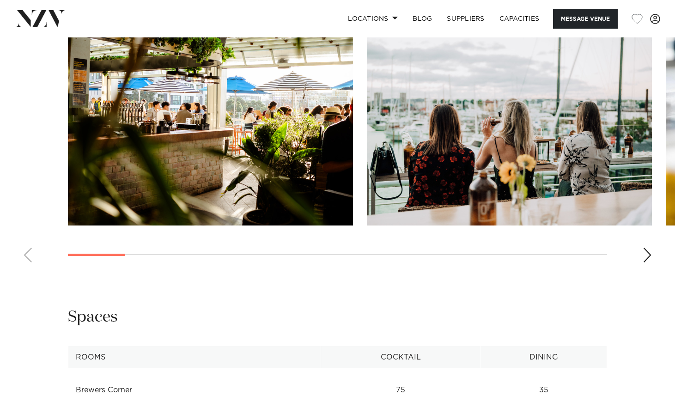 The image size is (675, 396). What do you see at coordinates (401, 357) in the screenshot?
I see `th: Cocktail` at bounding box center [401, 357].